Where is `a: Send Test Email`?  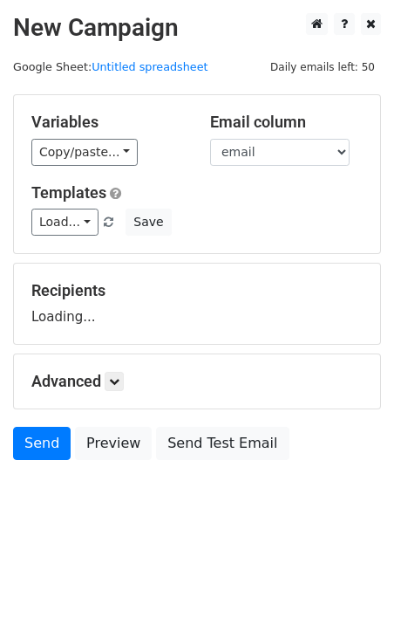
a: Send Test Email is located at coordinates (223, 443).